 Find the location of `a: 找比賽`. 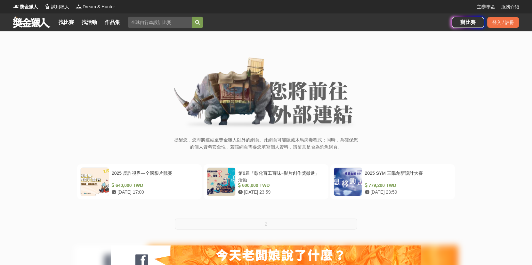

a: 找比賽 is located at coordinates (66, 22).